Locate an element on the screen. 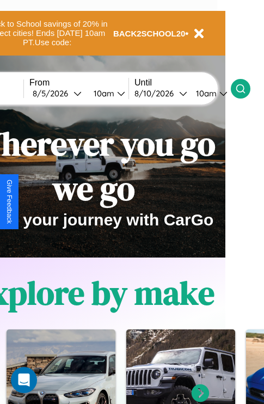 Image resolution: width=264 pixels, height=404 pixels. button: 8/5/2026 is located at coordinates (57, 93).